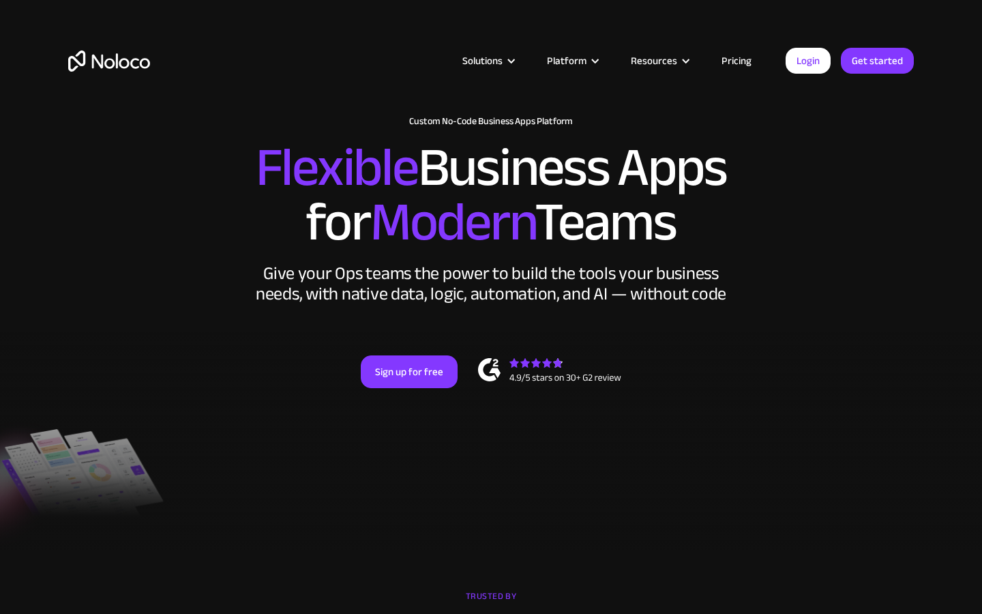  I want to click on span: Modern, so click(452, 222).